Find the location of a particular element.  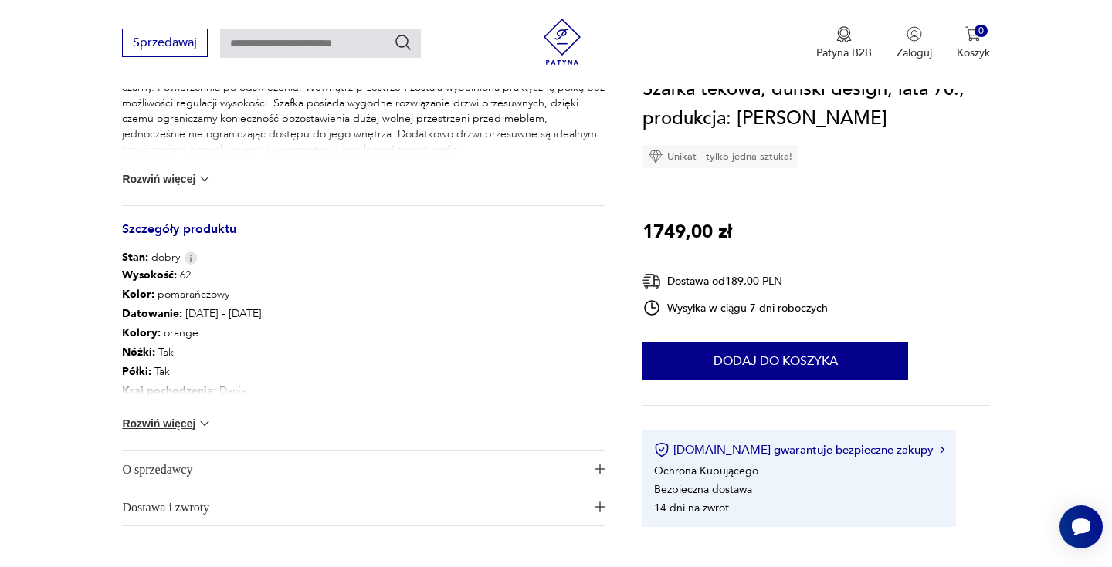

p: Dania is located at coordinates (191, 391).